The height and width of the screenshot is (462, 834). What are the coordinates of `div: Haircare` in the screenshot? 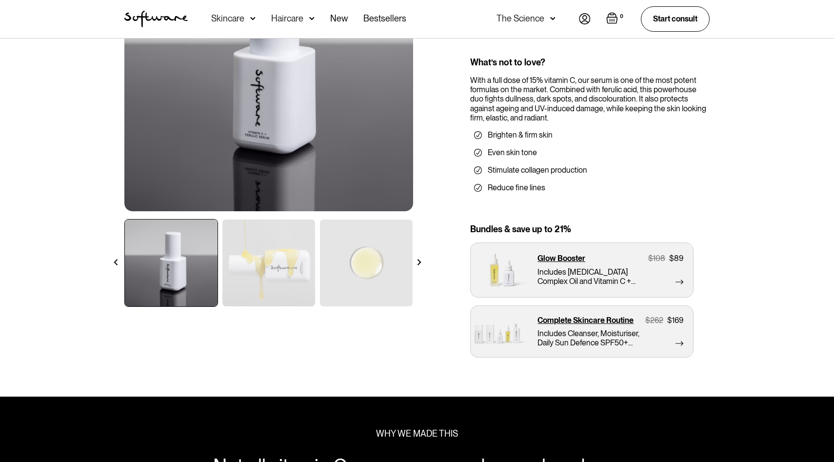 It's located at (287, 19).